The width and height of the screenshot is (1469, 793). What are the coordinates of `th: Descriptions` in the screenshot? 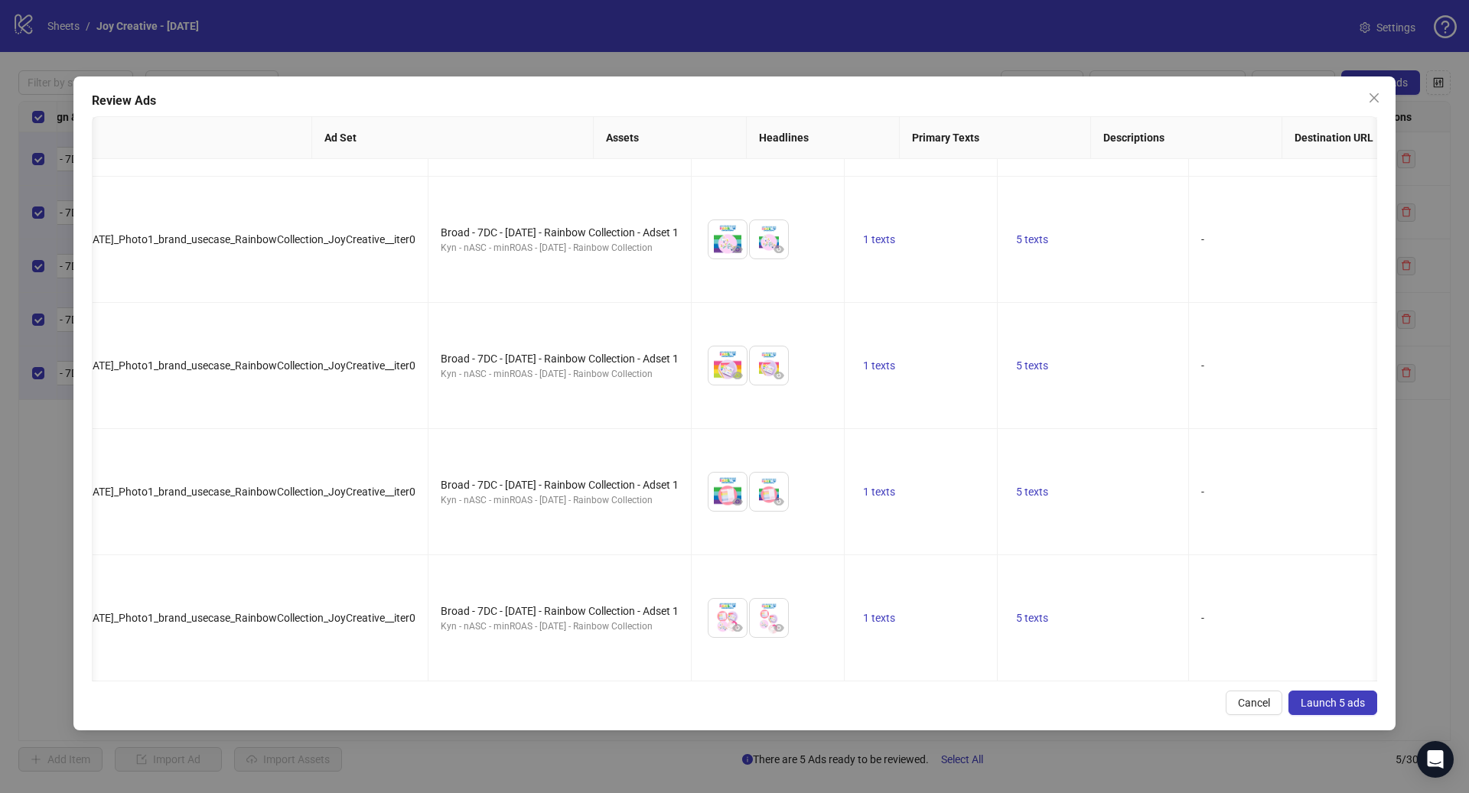 It's located at (1186, 138).